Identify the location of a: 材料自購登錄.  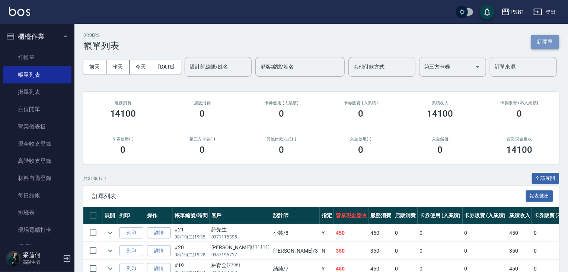
(37, 178).